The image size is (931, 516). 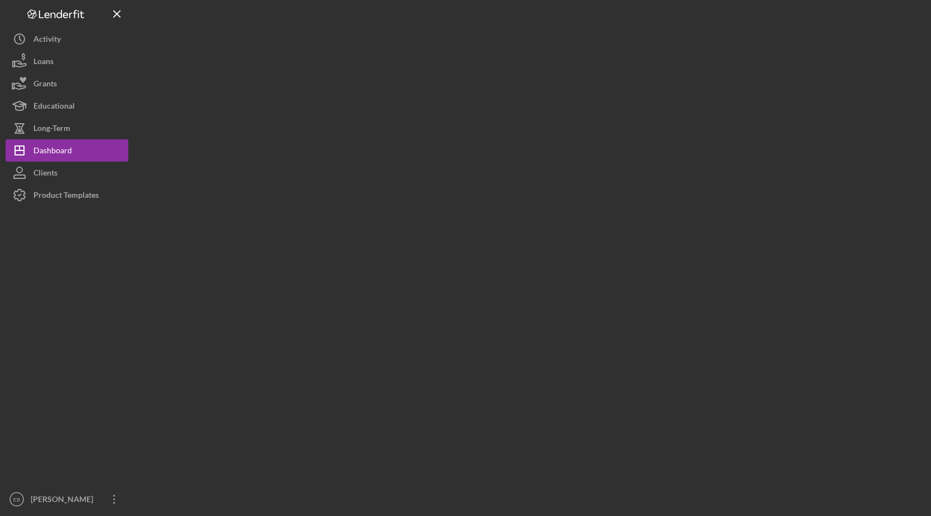 I want to click on a: Grants, so click(x=67, y=84).